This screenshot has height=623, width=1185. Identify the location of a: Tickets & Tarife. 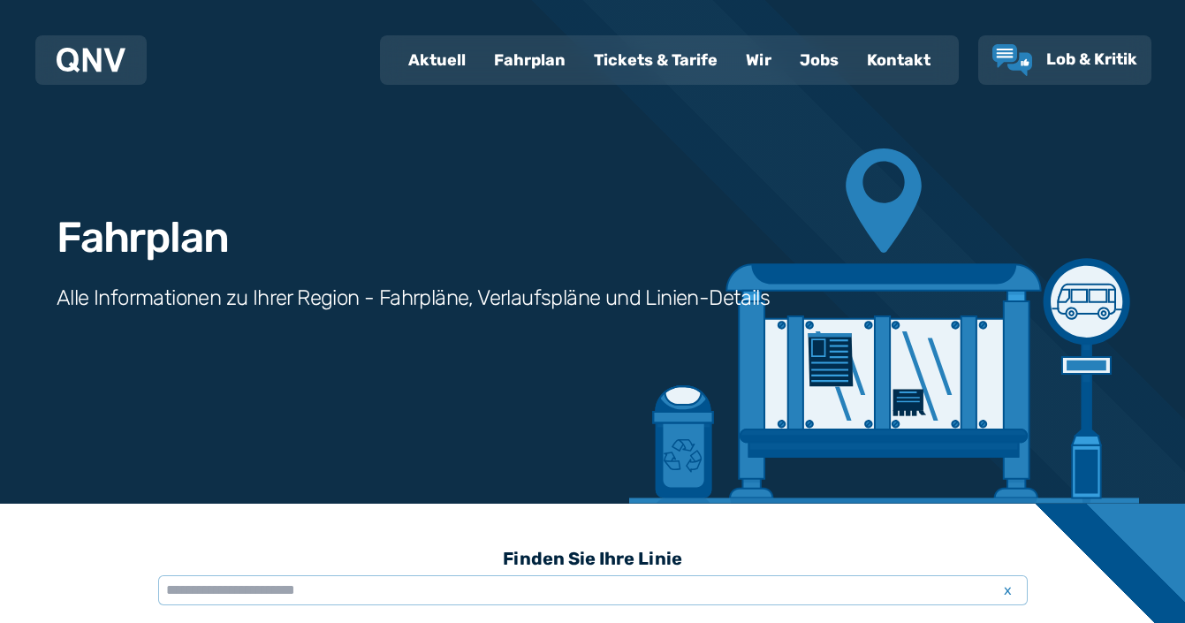
(656, 60).